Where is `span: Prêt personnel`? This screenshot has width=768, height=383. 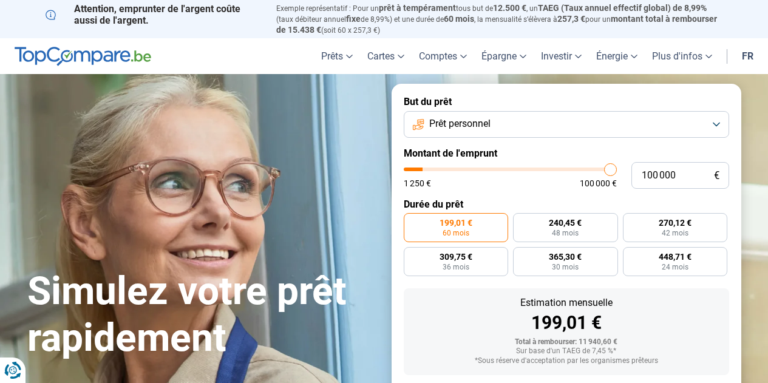 span: Prêt personnel is located at coordinates (460, 124).